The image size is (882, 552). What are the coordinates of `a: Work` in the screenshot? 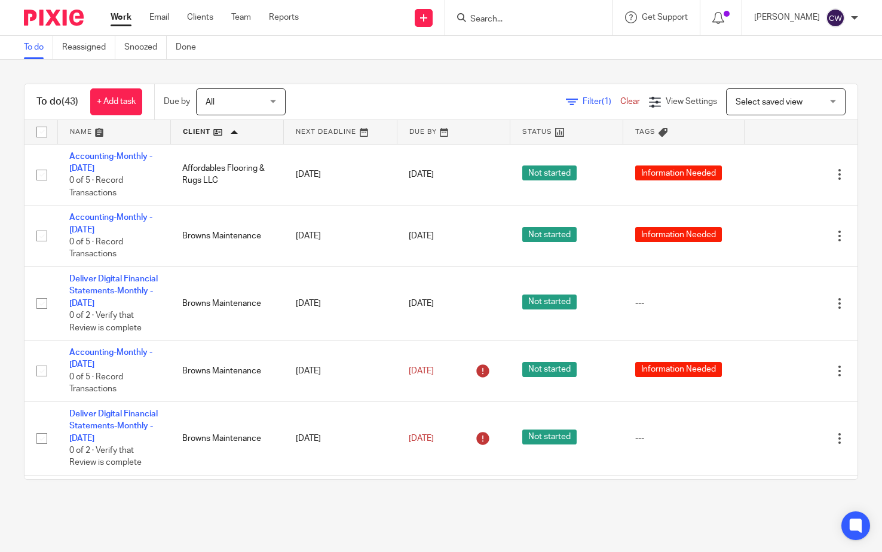 It's located at (121, 17).